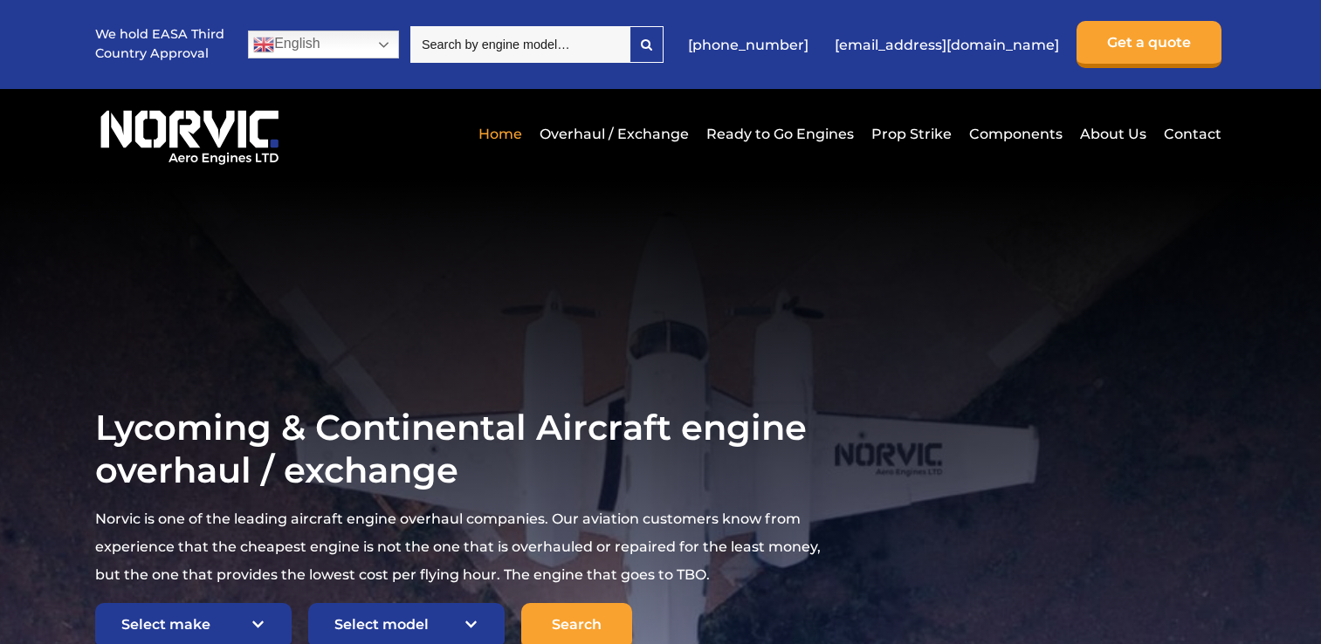 Image resolution: width=1321 pixels, height=644 pixels. I want to click on img: en, so click(264, 45).